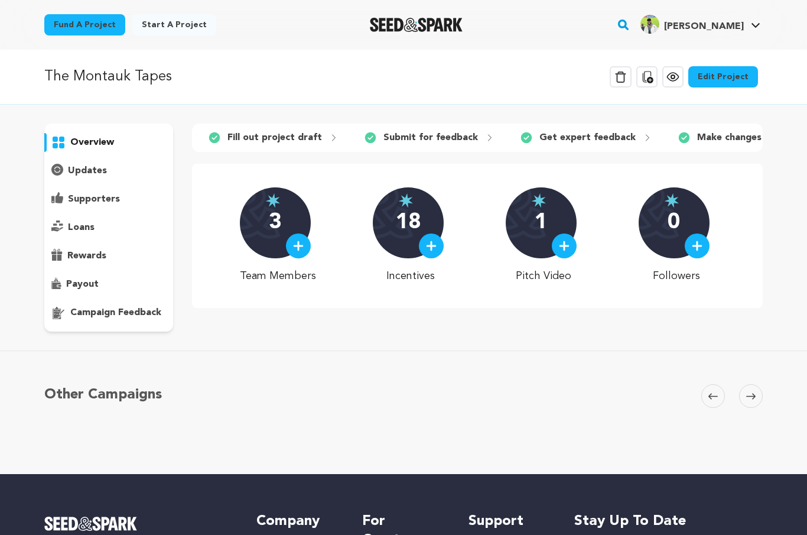 This screenshot has height=535, width=807. I want to click on button: loans, so click(109, 227).